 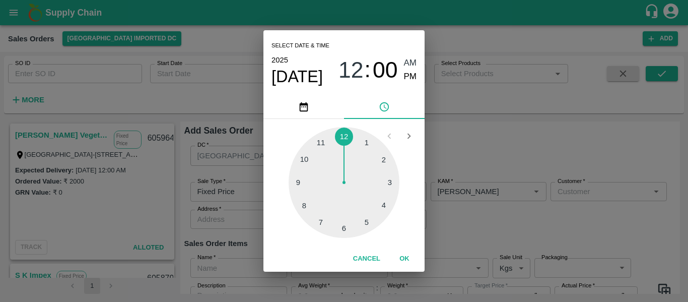 I want to click on button: Cancel, so click(x=367, y=259).